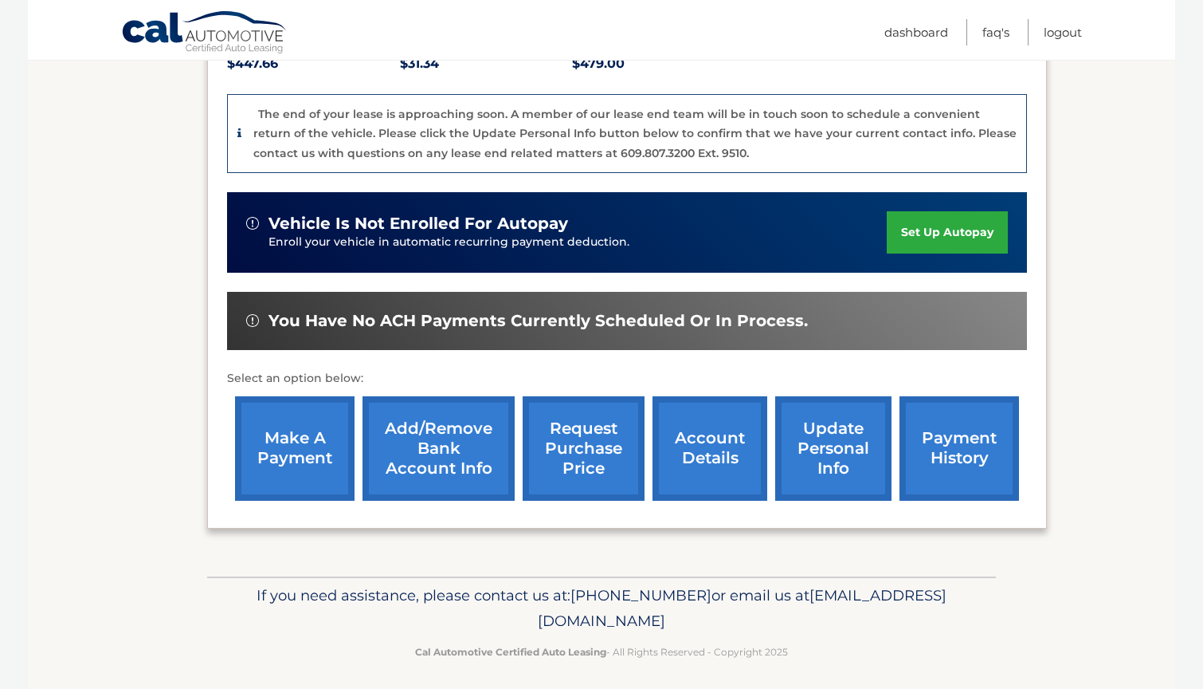  I want to click on a: Dashboard, so click(917, 32).